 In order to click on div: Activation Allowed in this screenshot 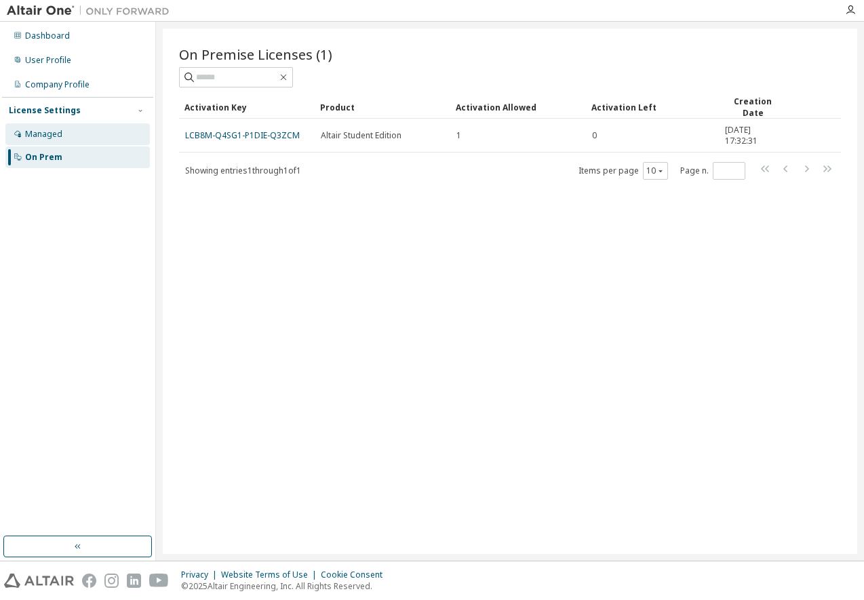, I will do `click(518, 107)`.